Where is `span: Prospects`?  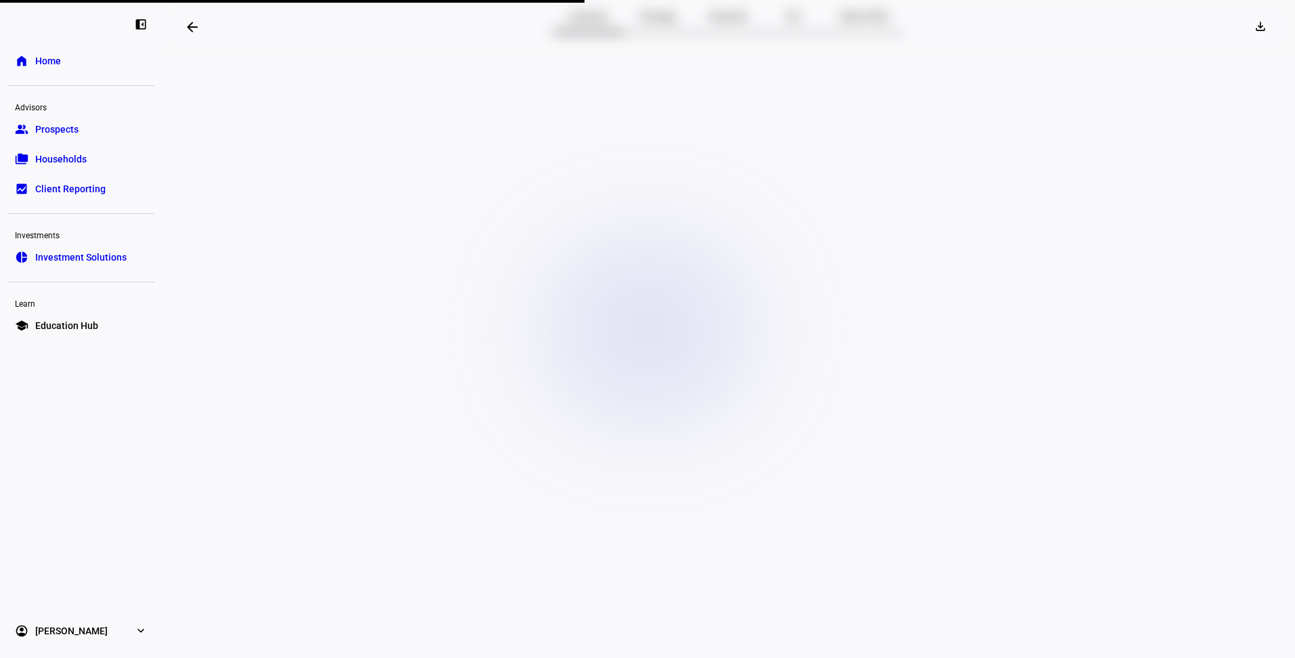 span: Prospects is located at coordinates (57, 129).